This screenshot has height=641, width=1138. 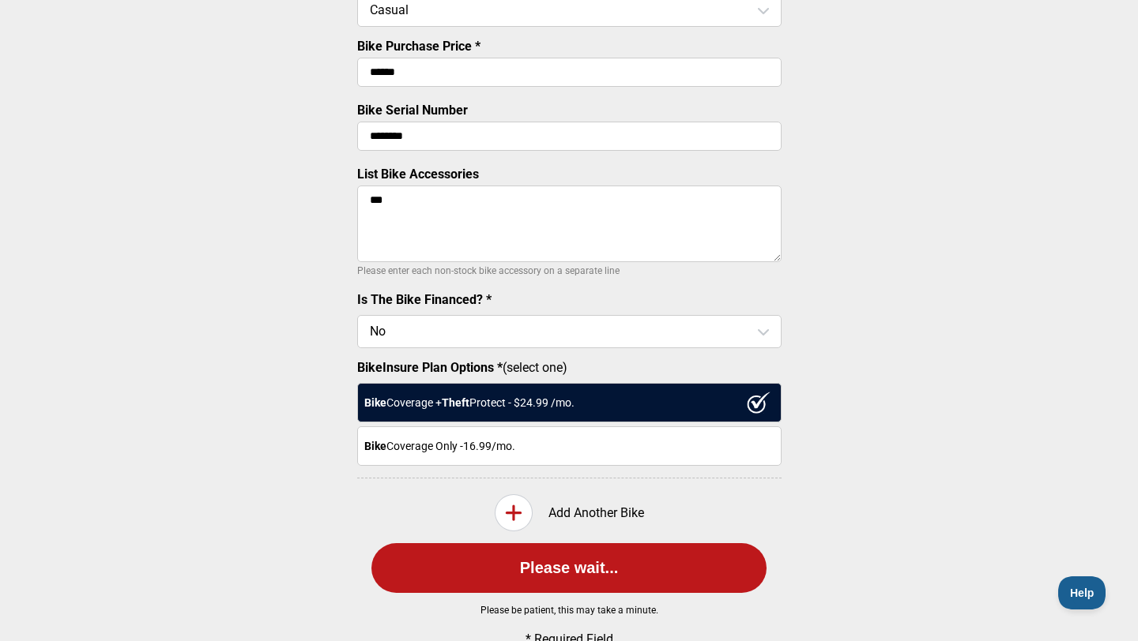 I want to click on label: Bike Serial Number, so click(x=412, y=110).